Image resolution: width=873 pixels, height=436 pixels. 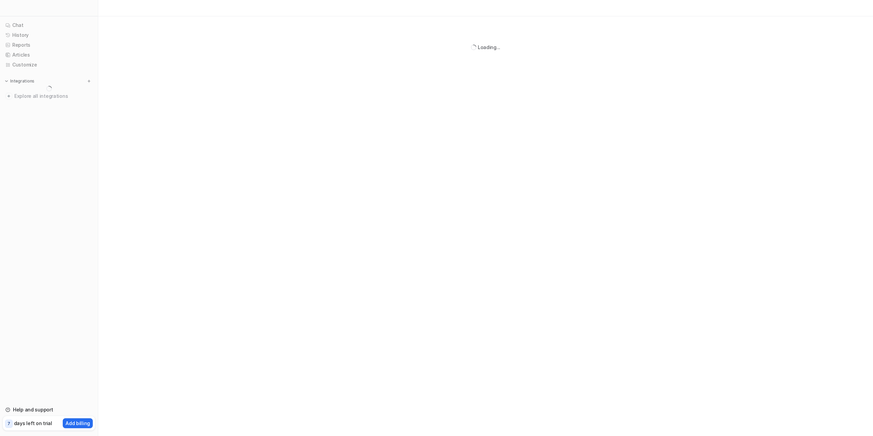 I want to click on button: Add billing, so click(x=78, y=423).